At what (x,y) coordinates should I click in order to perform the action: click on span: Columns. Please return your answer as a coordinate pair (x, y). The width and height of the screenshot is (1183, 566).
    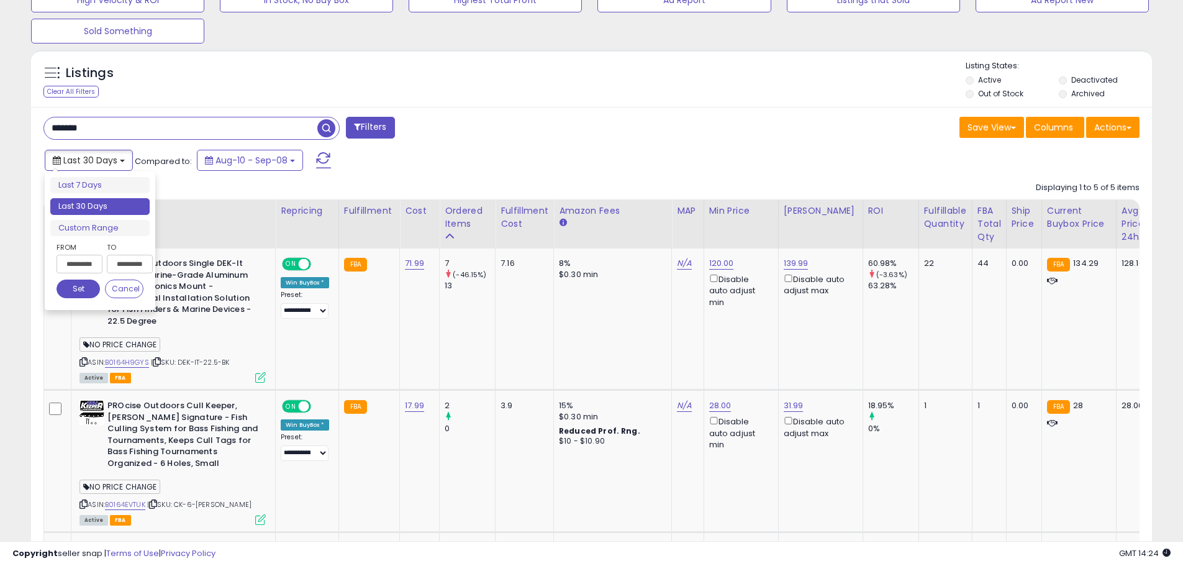
    Looking at the image, I should click on (1054, 127).